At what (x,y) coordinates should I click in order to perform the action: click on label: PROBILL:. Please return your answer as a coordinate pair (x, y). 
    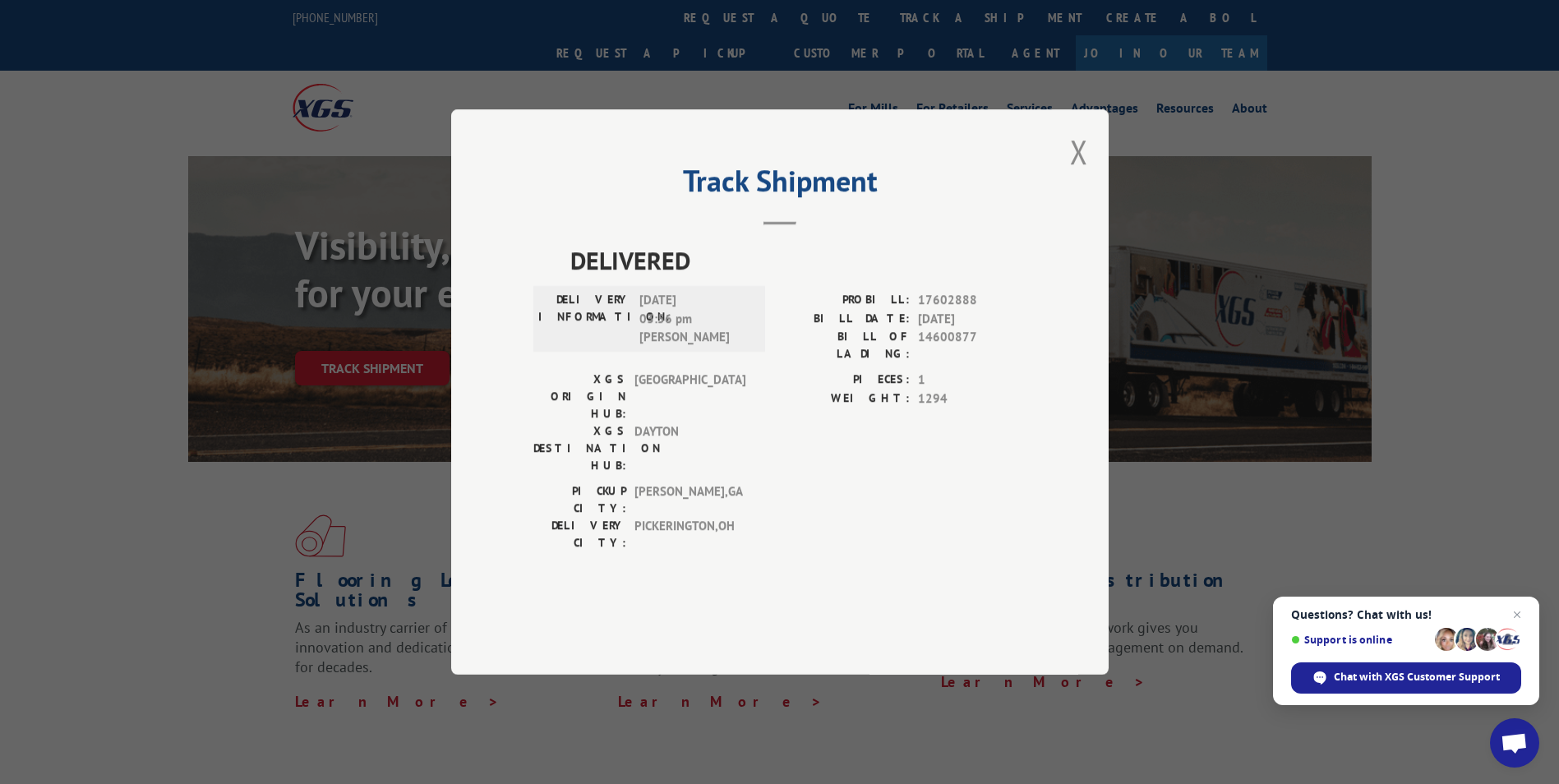
    Looking at the image, I should click on (844, 300).